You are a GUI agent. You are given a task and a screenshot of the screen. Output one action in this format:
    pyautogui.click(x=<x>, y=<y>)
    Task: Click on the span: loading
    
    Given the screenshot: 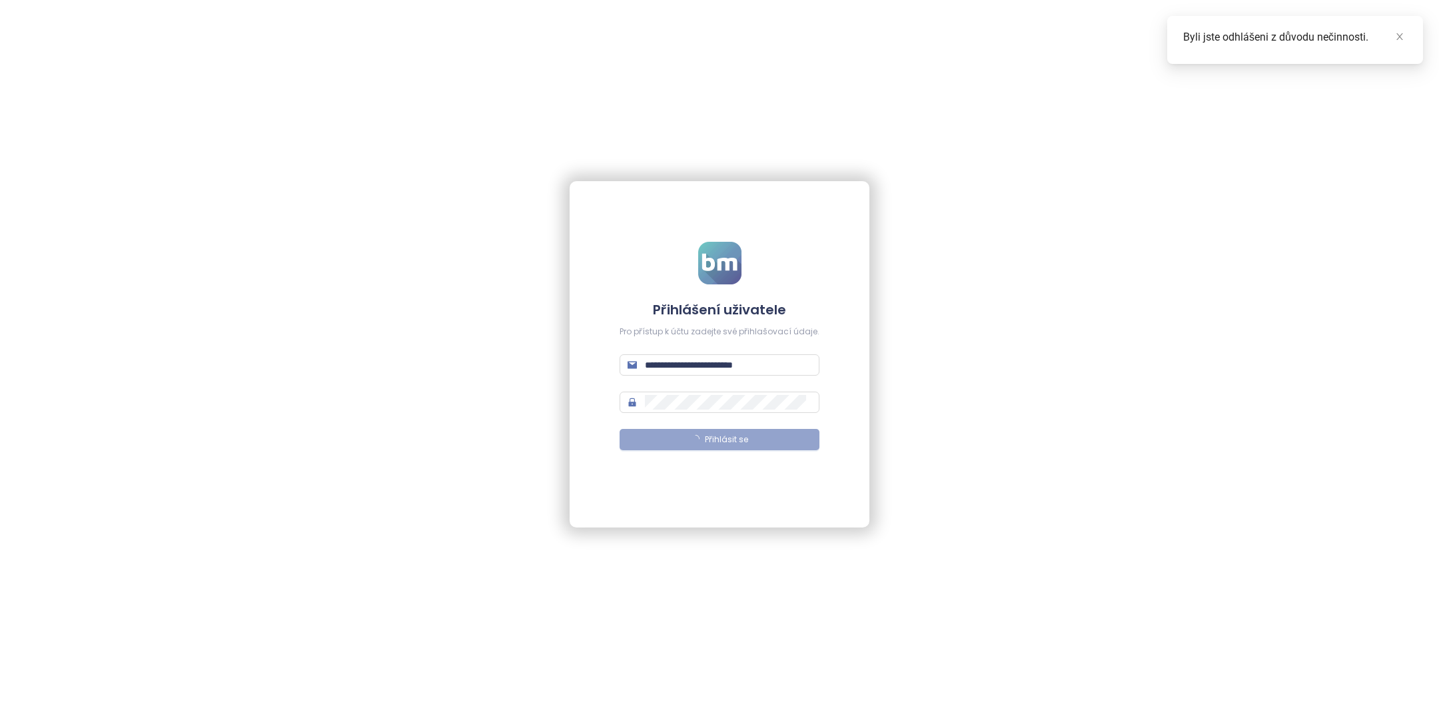 What is the action you would take?
    pyautogui.click(x=695, y=438)
    